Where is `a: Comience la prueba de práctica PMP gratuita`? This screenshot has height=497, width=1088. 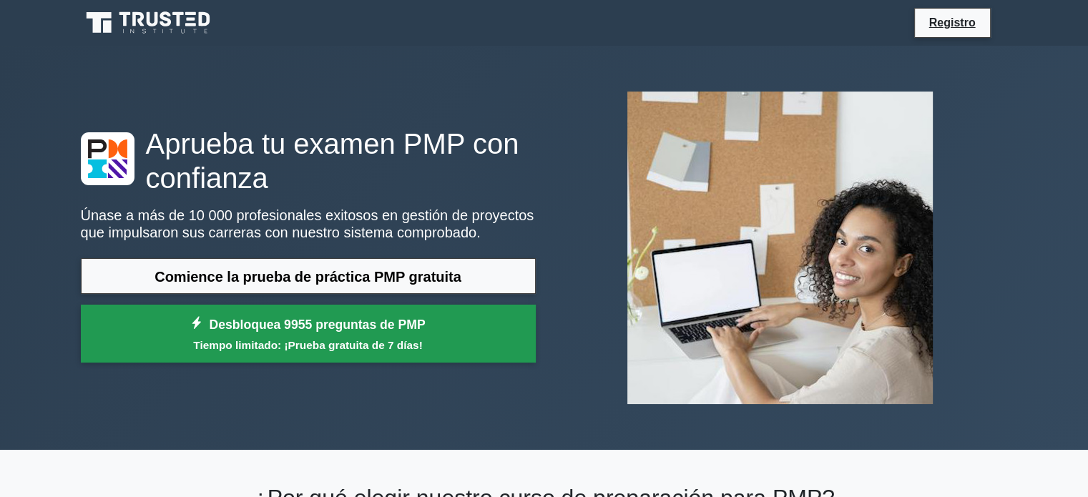 a: Comience la prueba de práctica PMP gratuita is located at coordinates (308, 276).